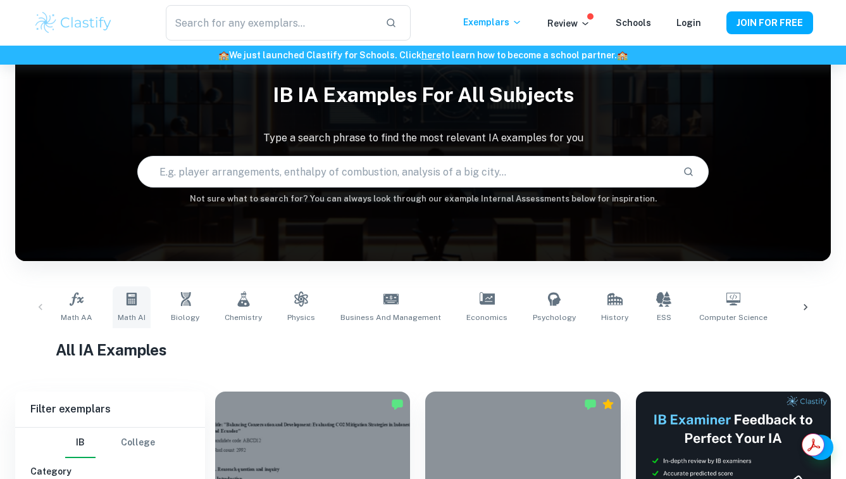 The width and height of the screenshot is (846, 479). Describe the element at coordinates (423, 138) in the screenshot. I see `p: Type a search phrase to find the most relevant IA examples for you` at that location.